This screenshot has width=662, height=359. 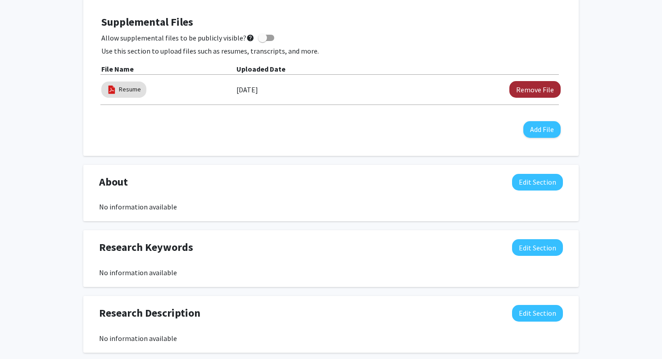 What do you see at coordinates (178, 38) in the screenshot?
I see `span: Allow supplemental files to be publicly visible?` at bounding box center [178, 38].